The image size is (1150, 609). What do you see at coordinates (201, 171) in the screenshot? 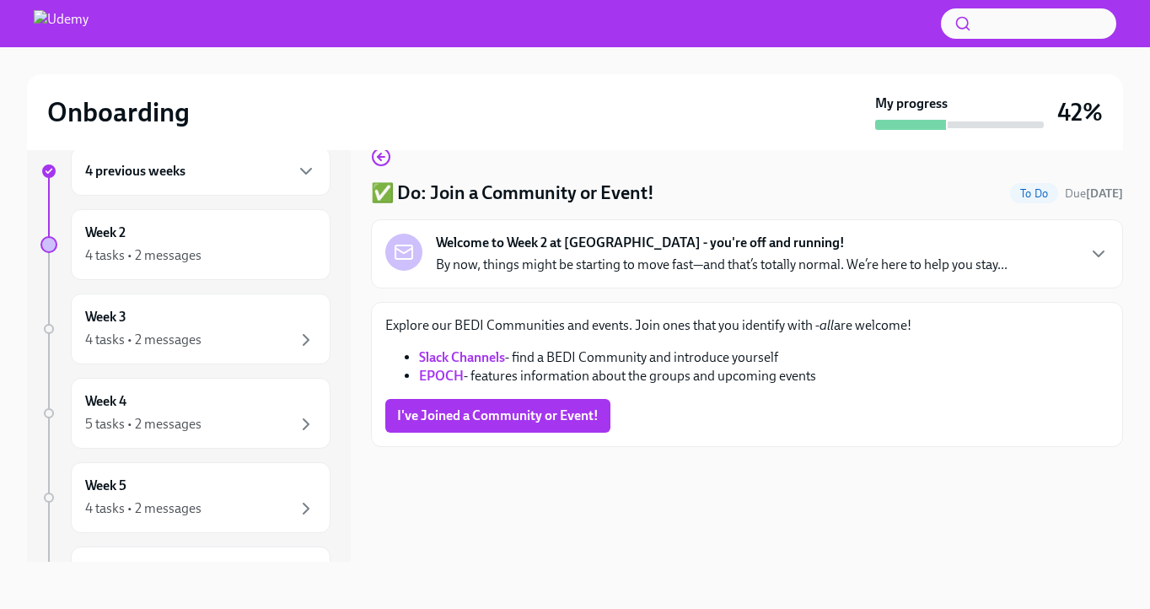
I see `div: 4 previous weeks` at bounding box center [201, 171].